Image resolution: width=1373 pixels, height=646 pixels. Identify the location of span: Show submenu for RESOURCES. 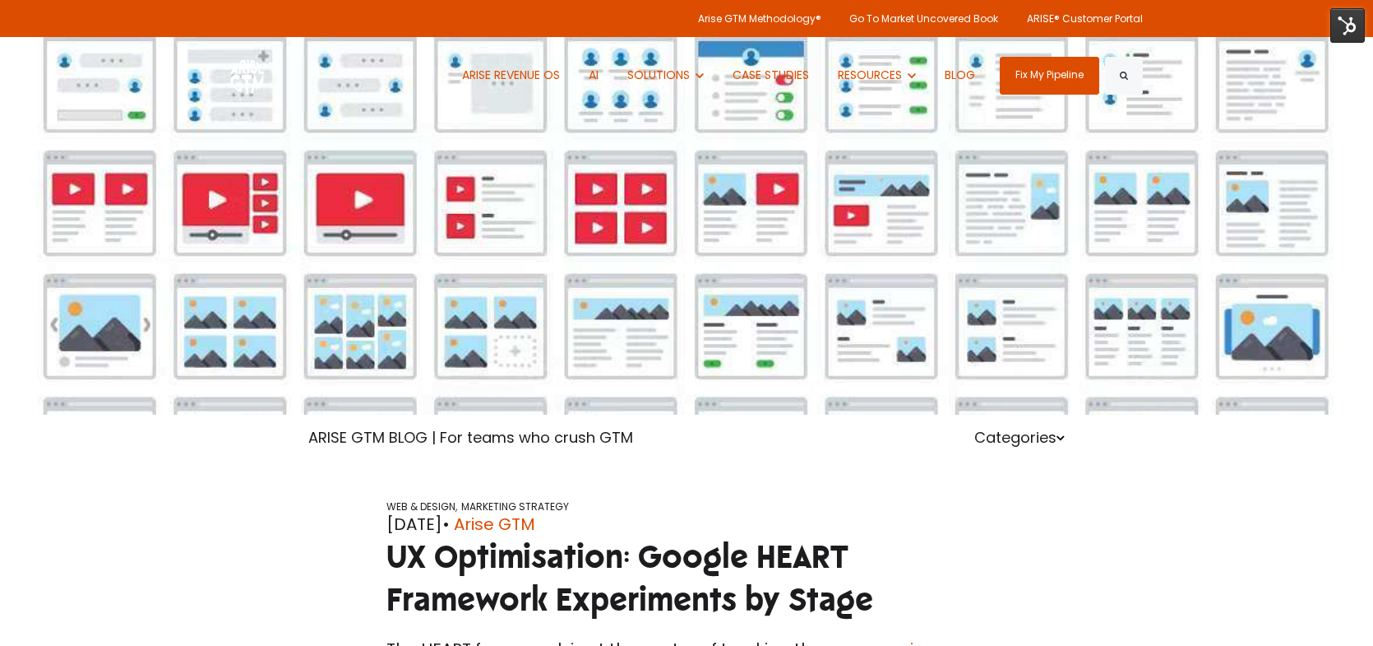
(838, 67).